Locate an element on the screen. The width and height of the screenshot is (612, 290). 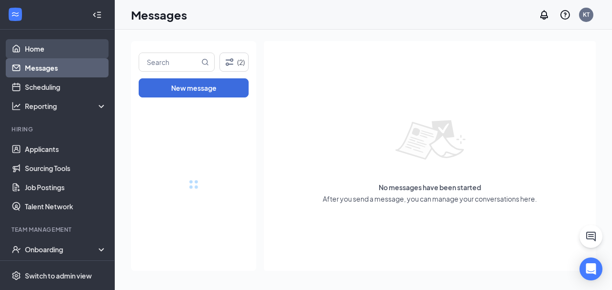
button: ChatActive is located at coordinates (591, 237).